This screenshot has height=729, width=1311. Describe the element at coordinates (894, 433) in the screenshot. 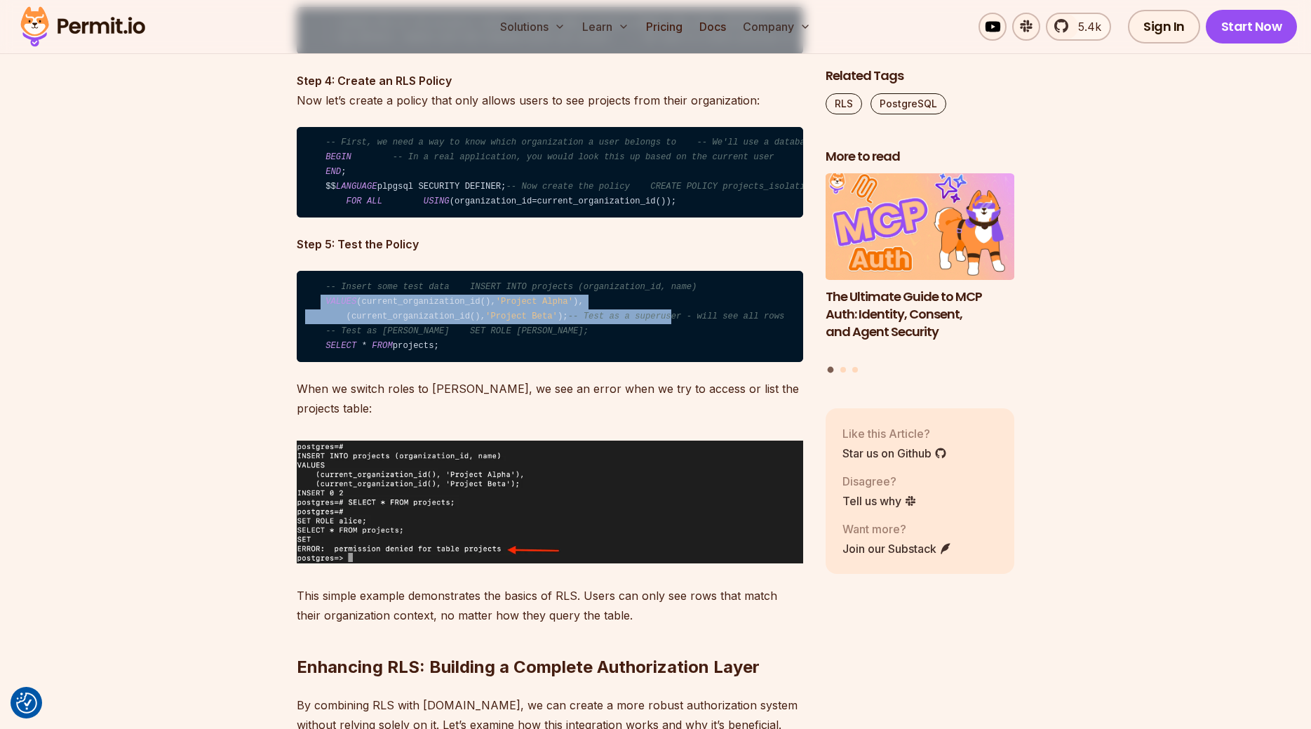

I see `p: Like this Article?` at that location.